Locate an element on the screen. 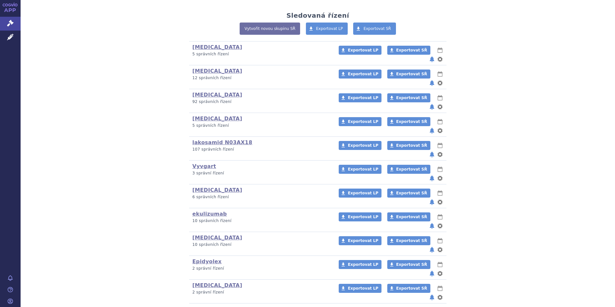 Image resolution: width=615 pixels, height=307 pixels. h2: Sledovaná řízení is located at coordinates (317, 15).